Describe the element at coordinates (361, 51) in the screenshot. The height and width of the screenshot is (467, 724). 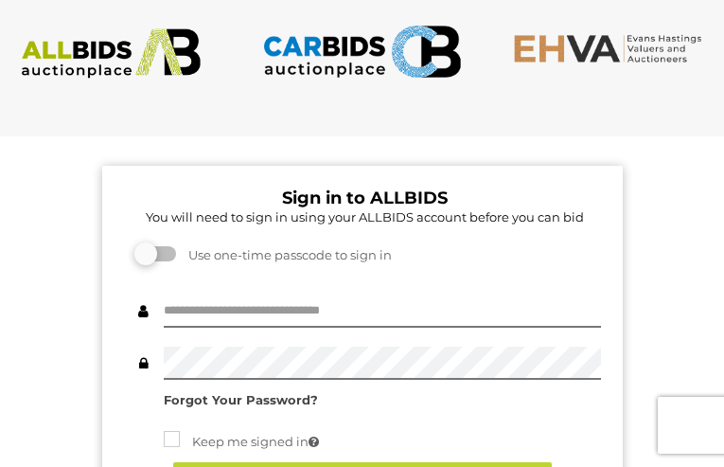
I see `img: CARBIDS.com.au` at that location.